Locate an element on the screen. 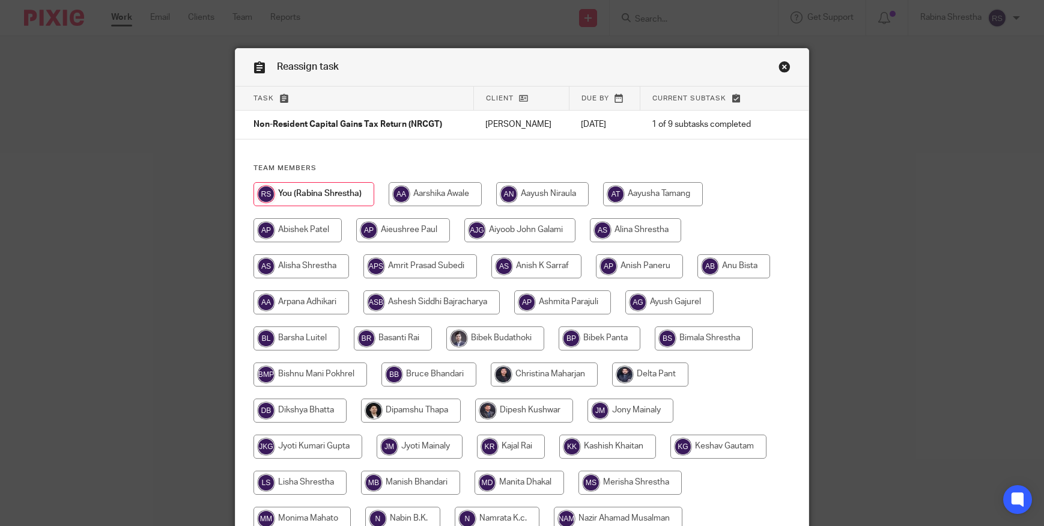 This screenshot has width=1044, height=526. span: Client is located at coordinates (500, 98).